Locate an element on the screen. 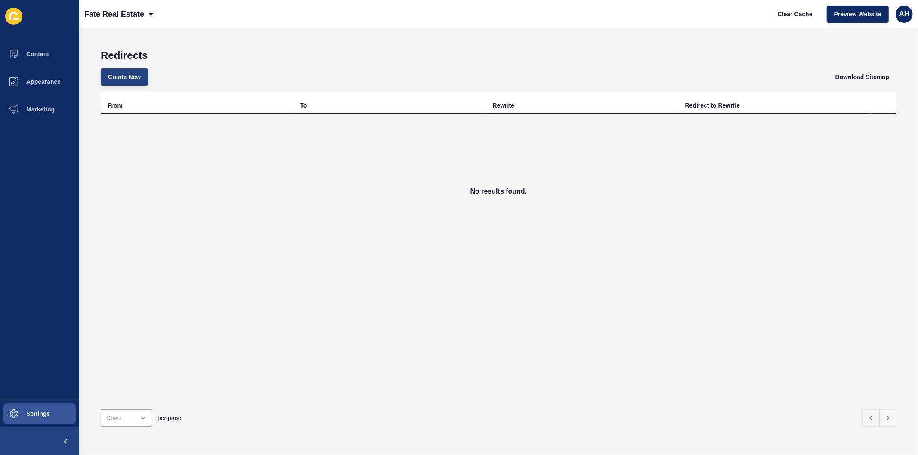 The image size is (918, 455). span: AH is located at coordinates (904, 14).